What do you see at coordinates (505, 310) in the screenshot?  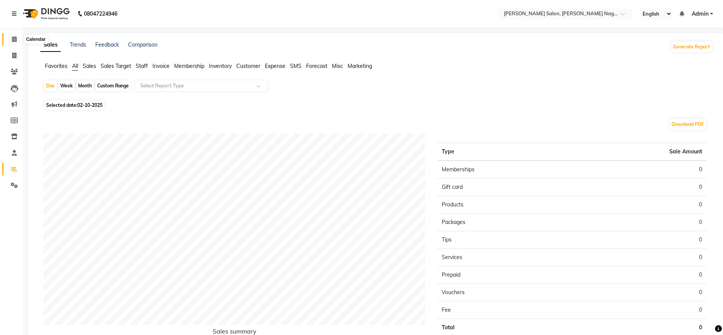 I see `td: Fee` at bounding box center [505, 310].